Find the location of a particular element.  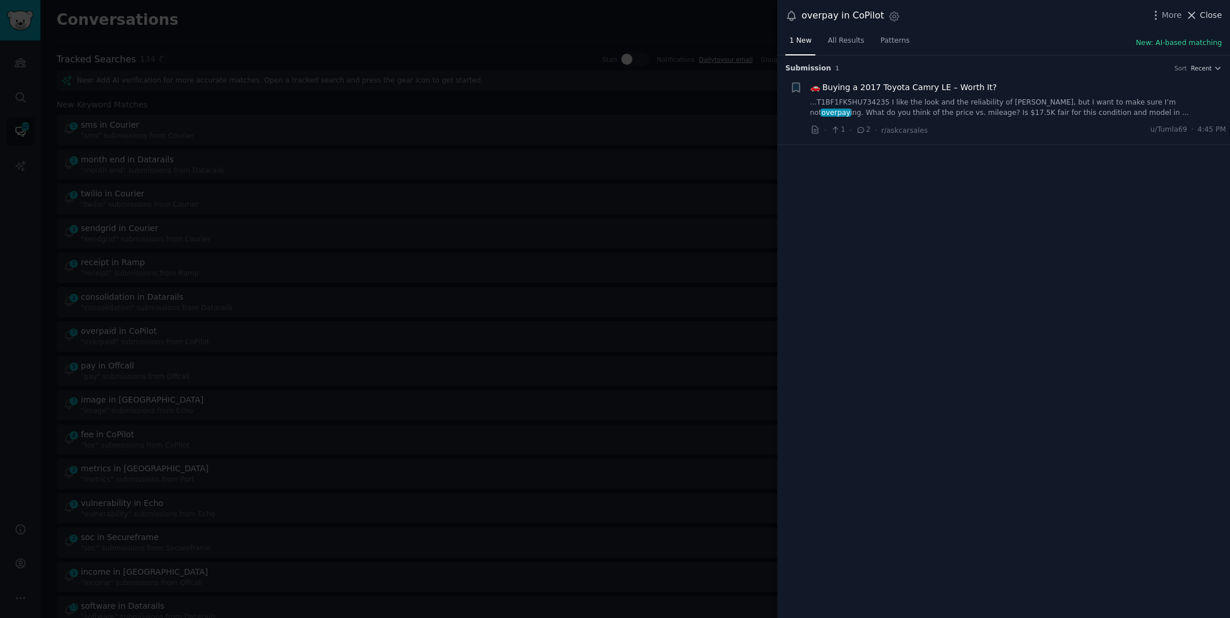

div: overpay in CoPilot is located at coordinates (842, 16).